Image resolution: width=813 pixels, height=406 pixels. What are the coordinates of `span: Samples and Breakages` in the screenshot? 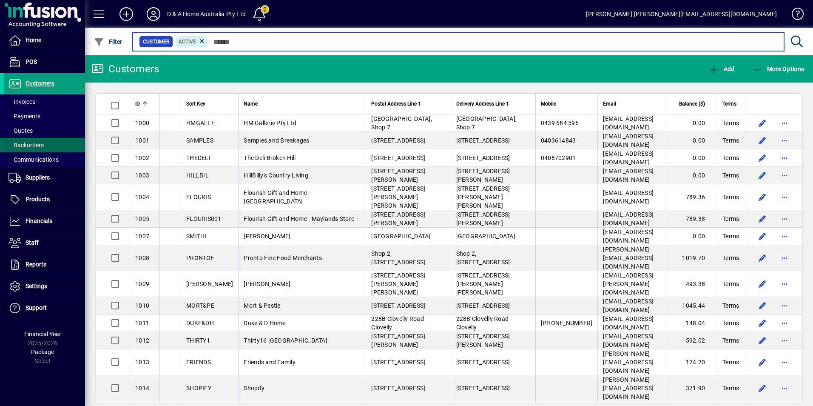 It's located at (276, 140).